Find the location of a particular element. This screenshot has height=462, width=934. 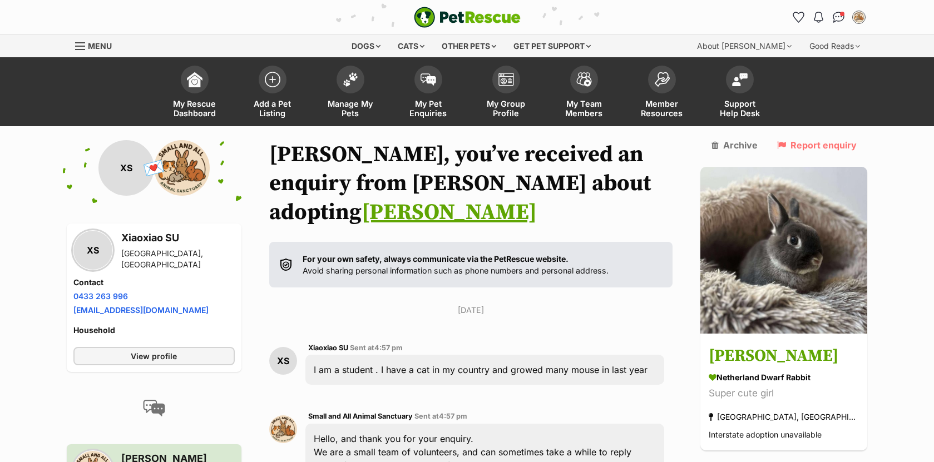

div: Super cute girl is located at coordinates (784, 394).